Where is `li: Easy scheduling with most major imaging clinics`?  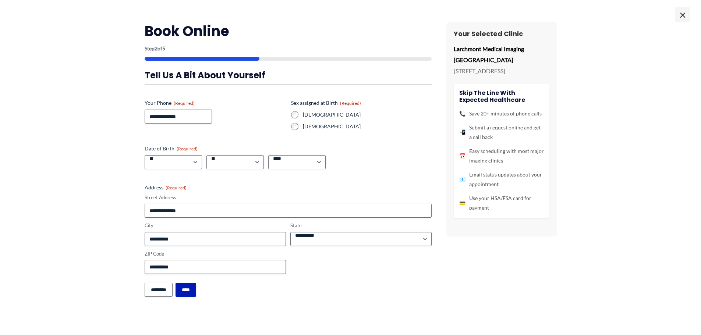 li: Easy scheduling with most major imaging clinics is located at coordinates (502, 156).